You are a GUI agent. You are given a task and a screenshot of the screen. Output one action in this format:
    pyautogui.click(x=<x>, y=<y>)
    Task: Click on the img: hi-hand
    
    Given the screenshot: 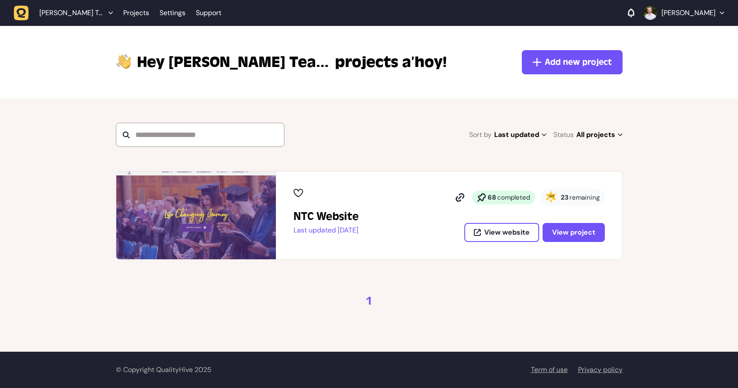 What is the action you would take?
    pyautogui.click(x=124, y=60)
    